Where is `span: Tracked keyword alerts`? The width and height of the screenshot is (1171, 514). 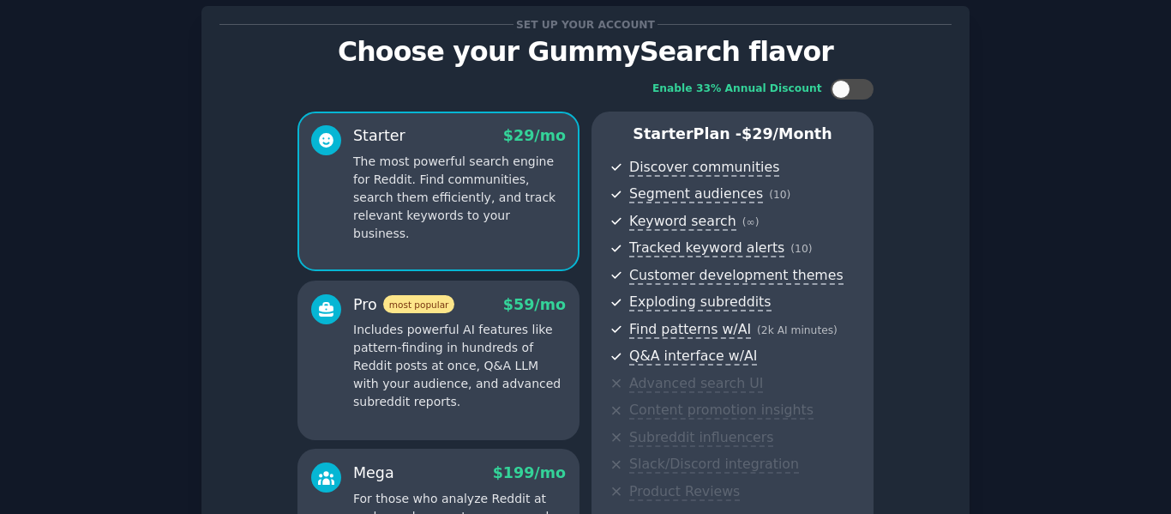
span: Tracked keyword alerts is located at coordinates (706, 248).